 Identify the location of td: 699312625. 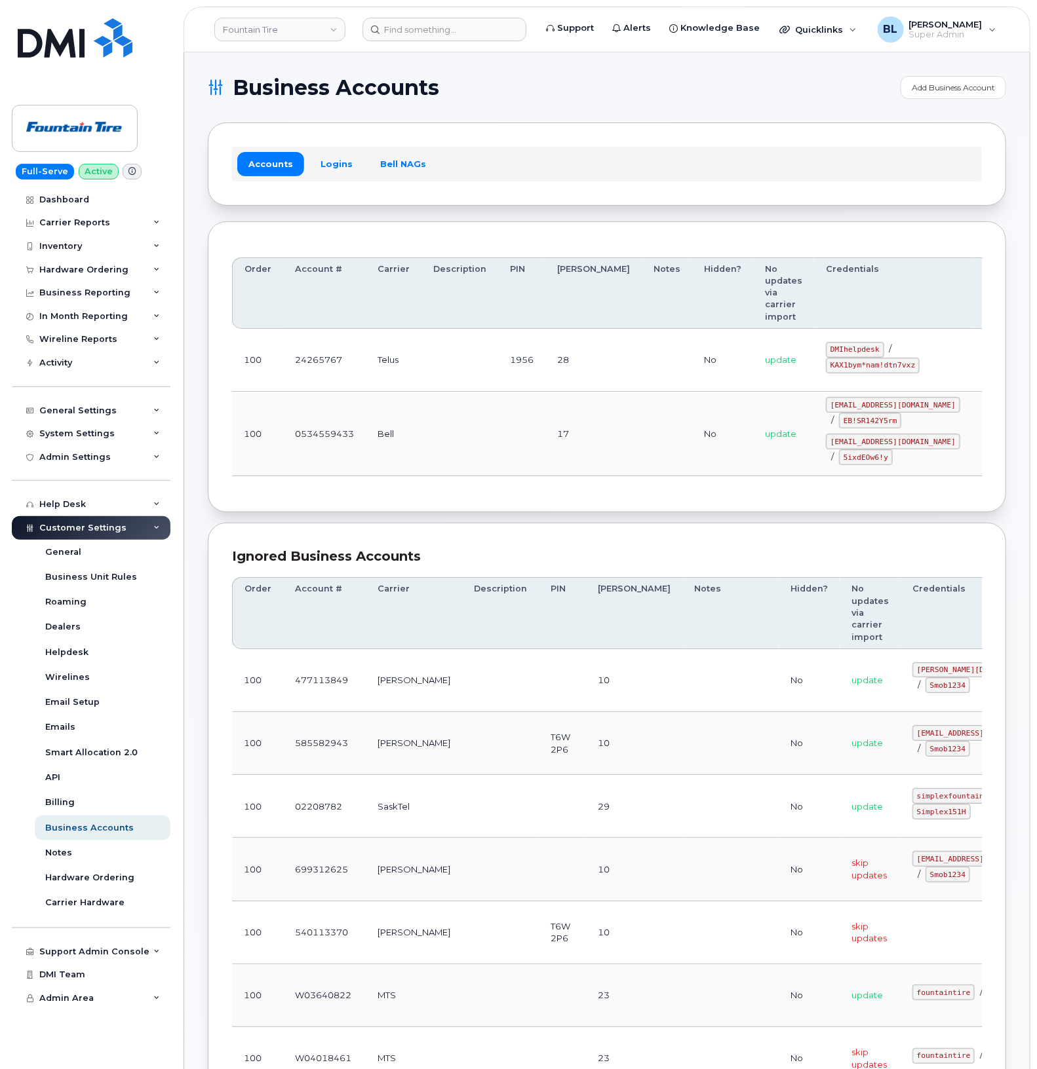
(324, 869).